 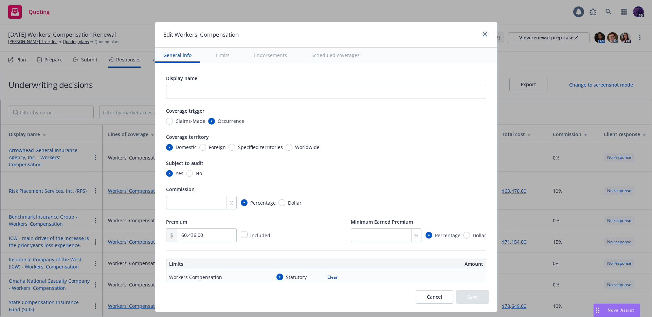 What do you see at coordinates (332, 277) in the screenshot?
I see `button: Clear` at bounding box center [332, 277].